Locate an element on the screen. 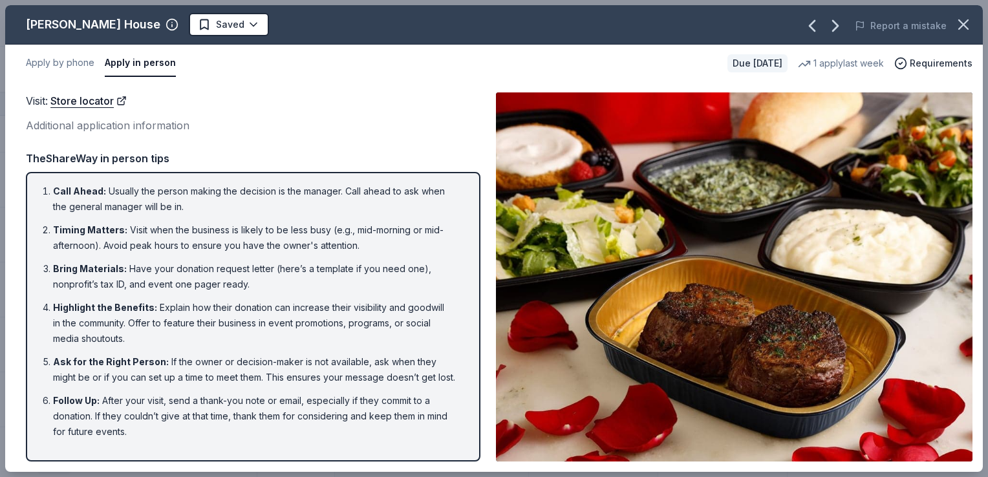  div: Additional application information is located at coordinates (253, 125).